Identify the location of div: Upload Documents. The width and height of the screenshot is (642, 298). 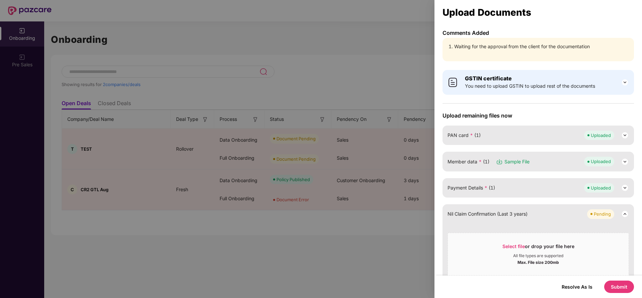
(538, 12).